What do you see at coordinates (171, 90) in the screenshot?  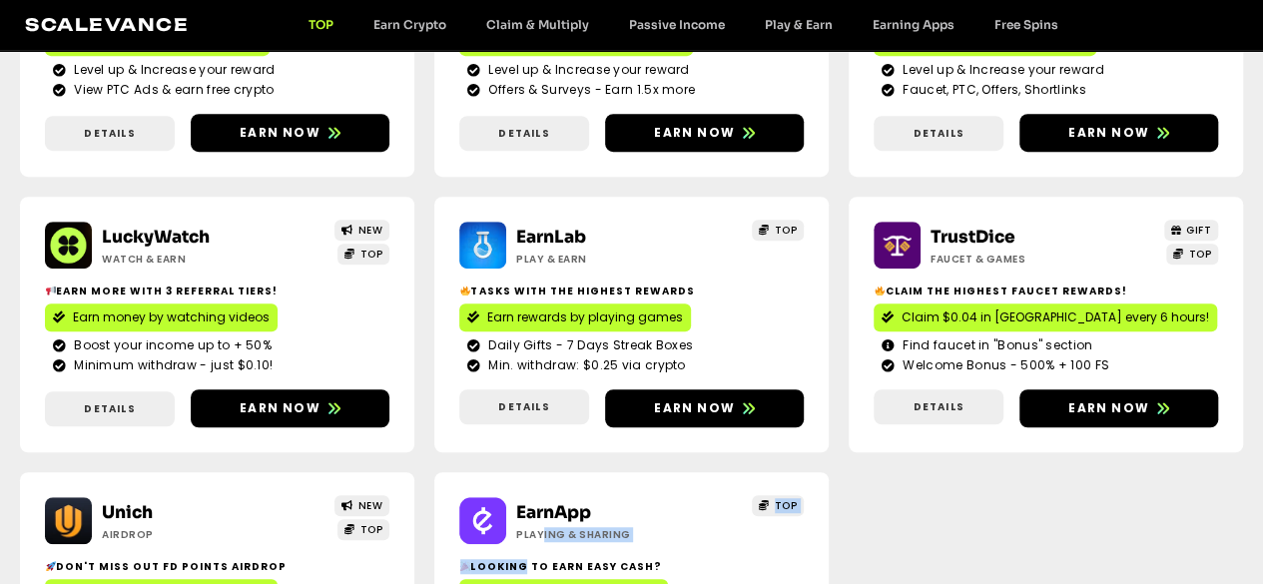 I see `span: View PTC Ads & earn free crypto` at bounding box center [171, 90].